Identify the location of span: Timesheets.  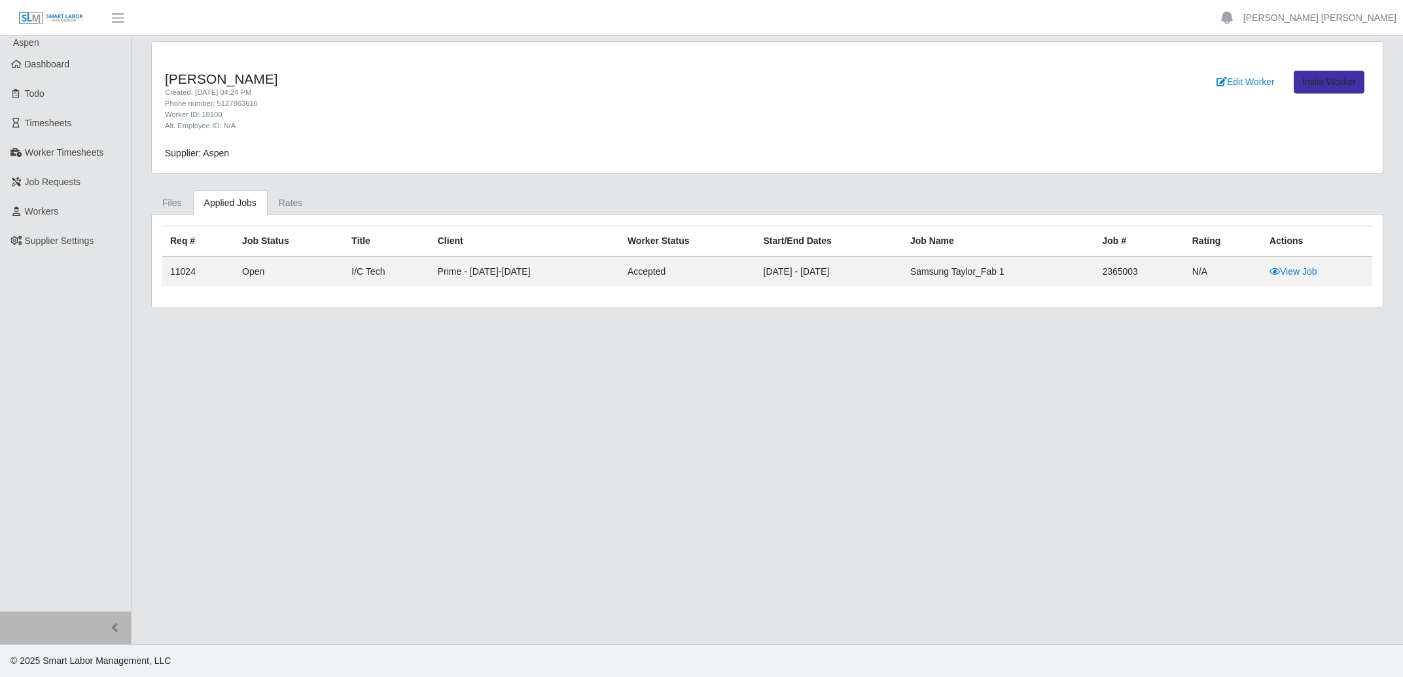
(48, 123).